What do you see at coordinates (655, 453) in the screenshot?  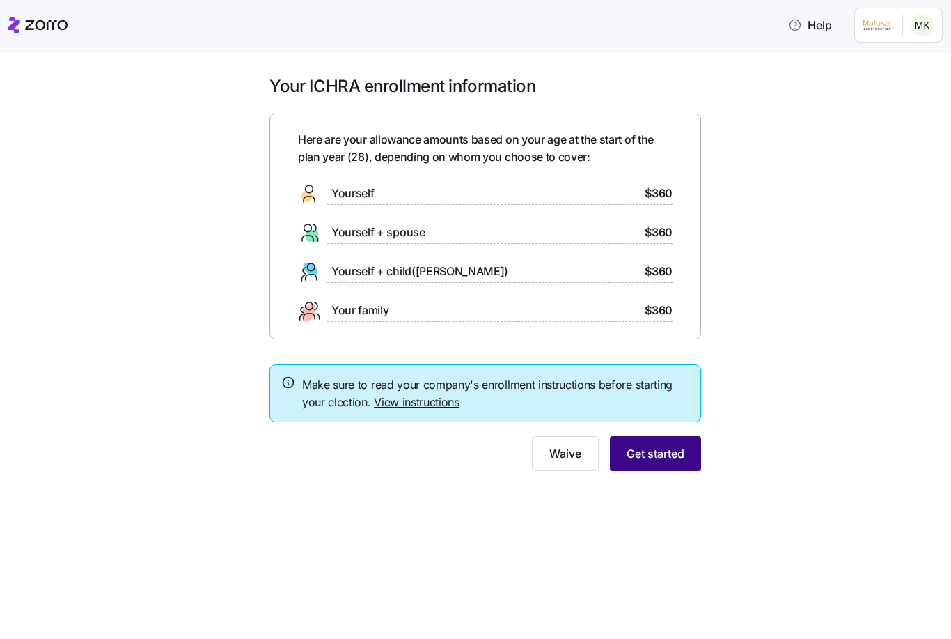 I see `span: Get started` at bounding box center [655, 453].